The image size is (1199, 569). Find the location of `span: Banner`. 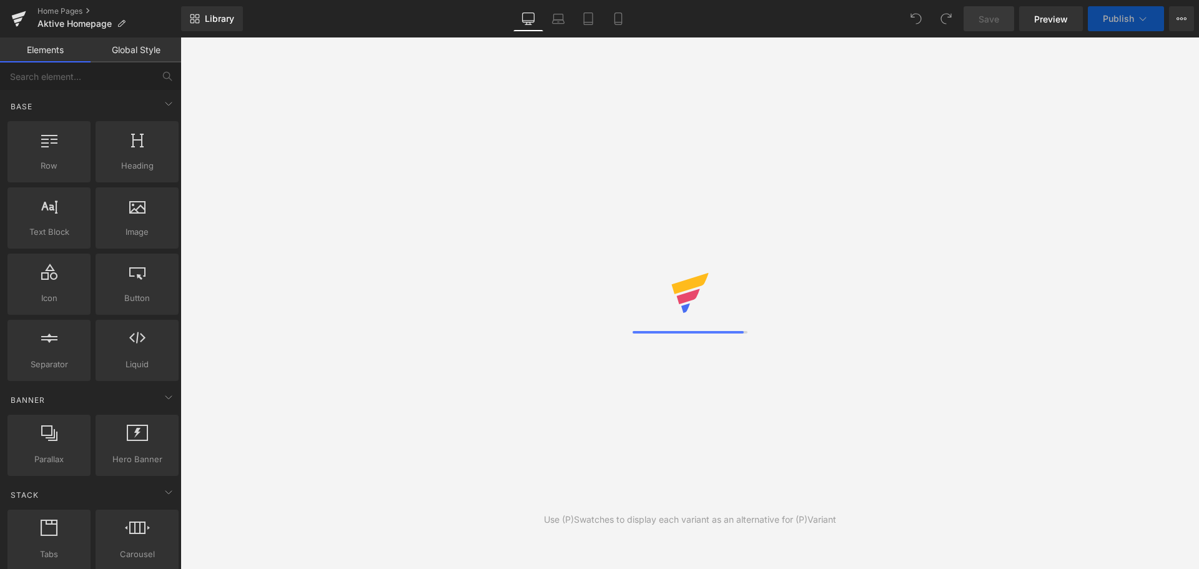

span: Banner is located at coordinates (27, 400).